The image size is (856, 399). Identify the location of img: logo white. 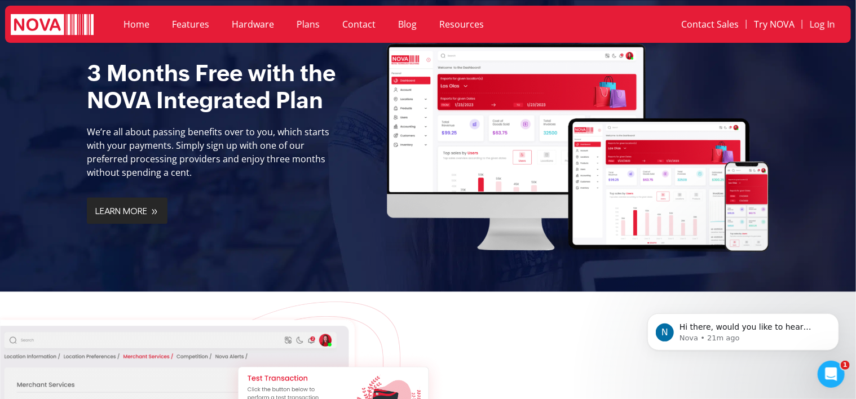
(52, 25).